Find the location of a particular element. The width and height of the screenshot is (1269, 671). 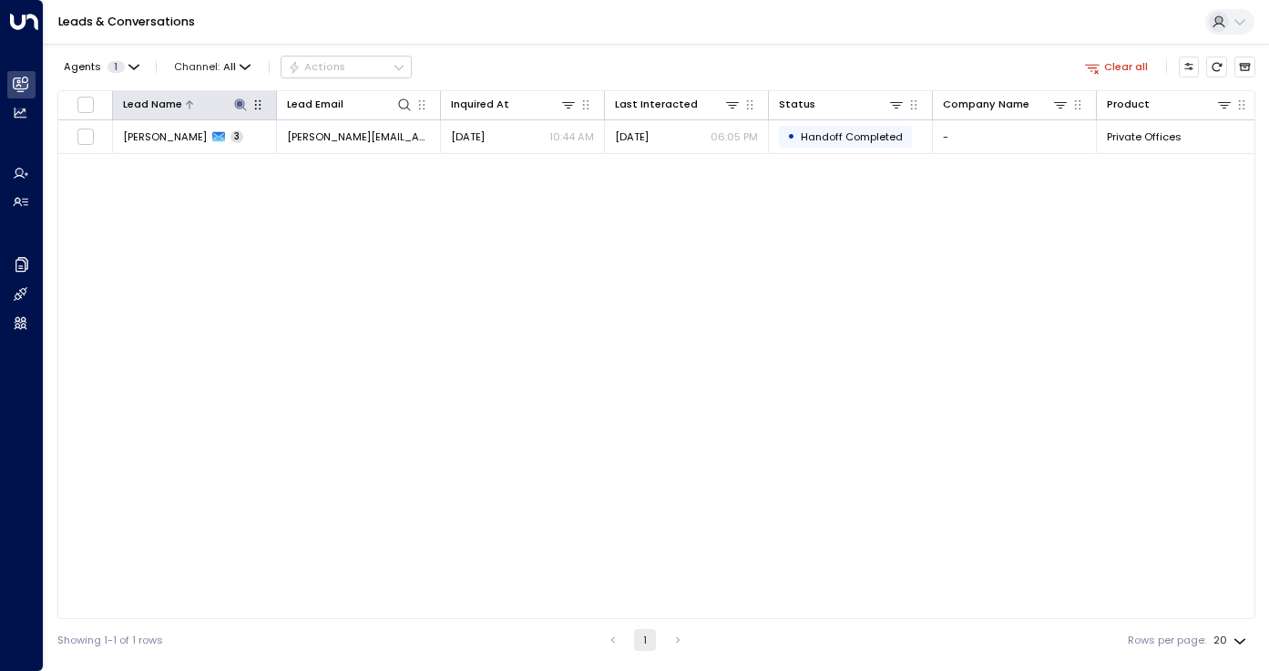

div: Button group with a nested menu is located at coordinates (346, 67).